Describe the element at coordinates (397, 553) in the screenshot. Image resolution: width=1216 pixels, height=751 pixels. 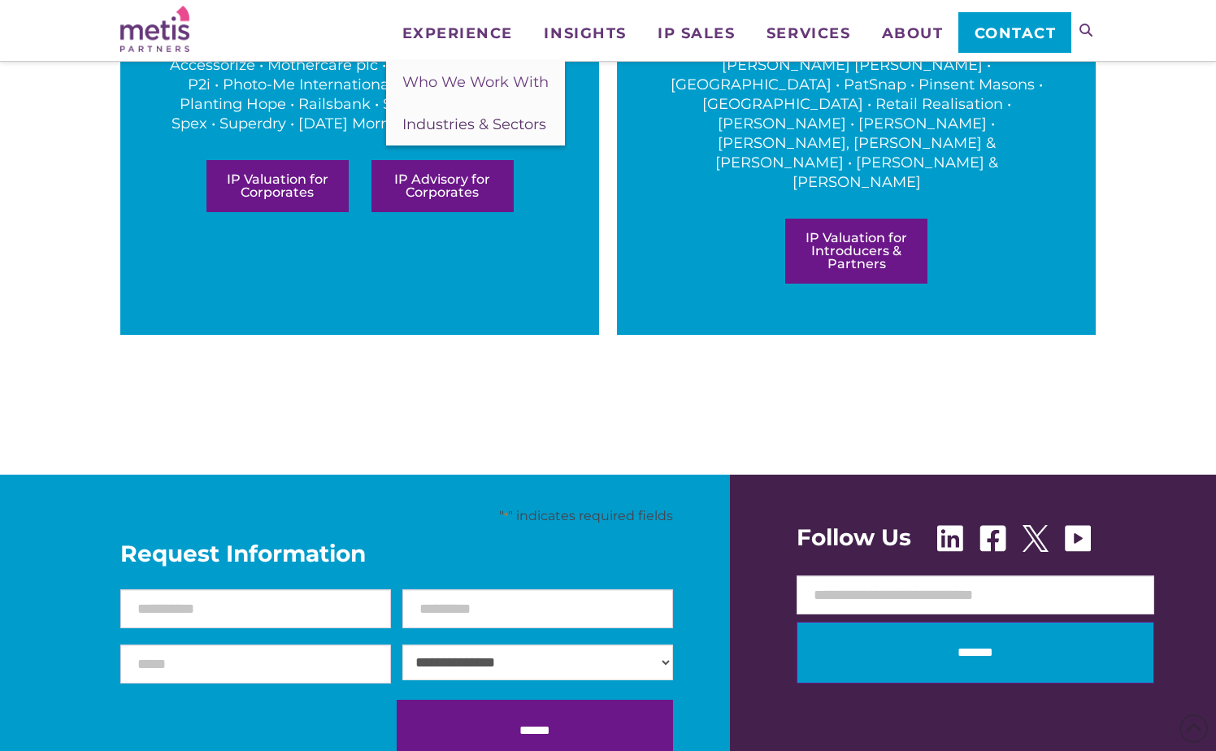
I see `span: Request Information` at that location.